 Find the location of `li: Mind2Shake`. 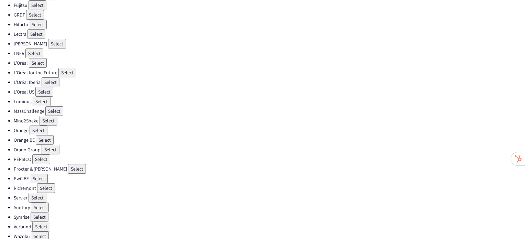

li: Mind2Shake is located at coordinates (269, 121).